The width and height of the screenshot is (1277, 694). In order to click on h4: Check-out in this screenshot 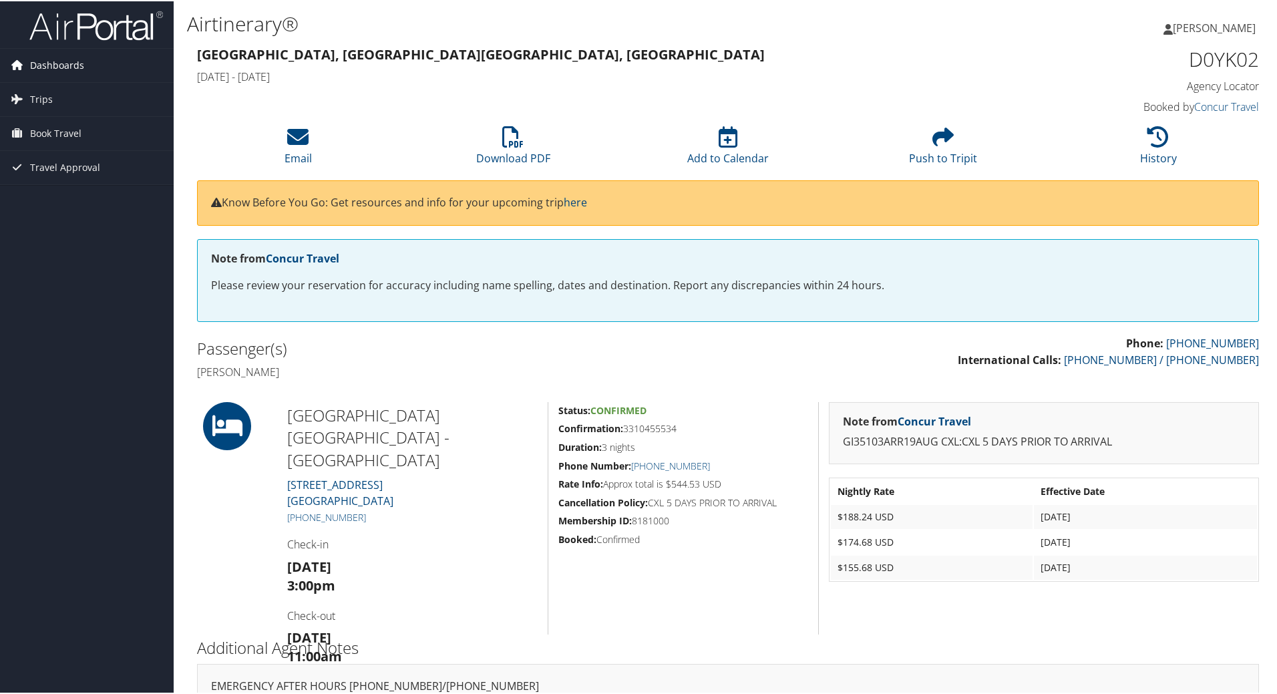, I will do `click(412, 615)`.